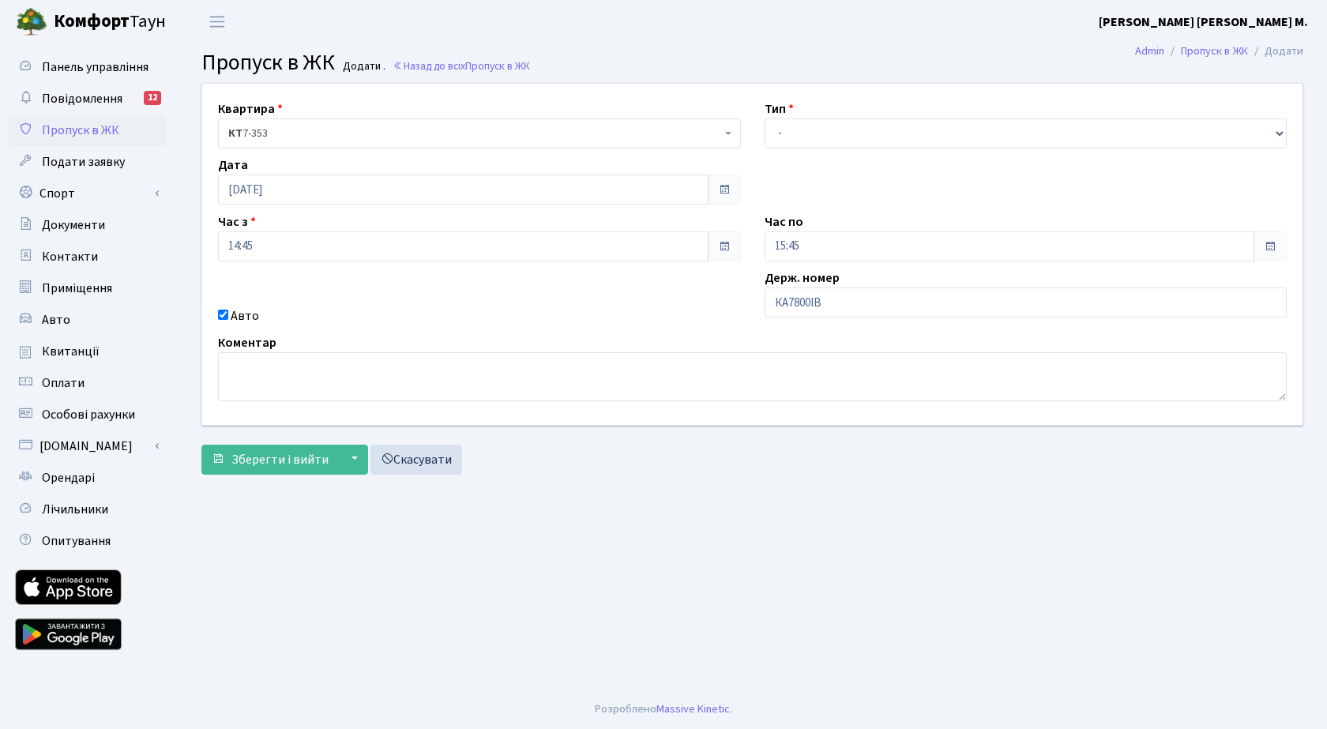 This screenshot has height=729, width=1327. What do you see at coordinates (75, 510) in the screenshot?
I see `span: Лічильники` at bounding box center [75, 510].